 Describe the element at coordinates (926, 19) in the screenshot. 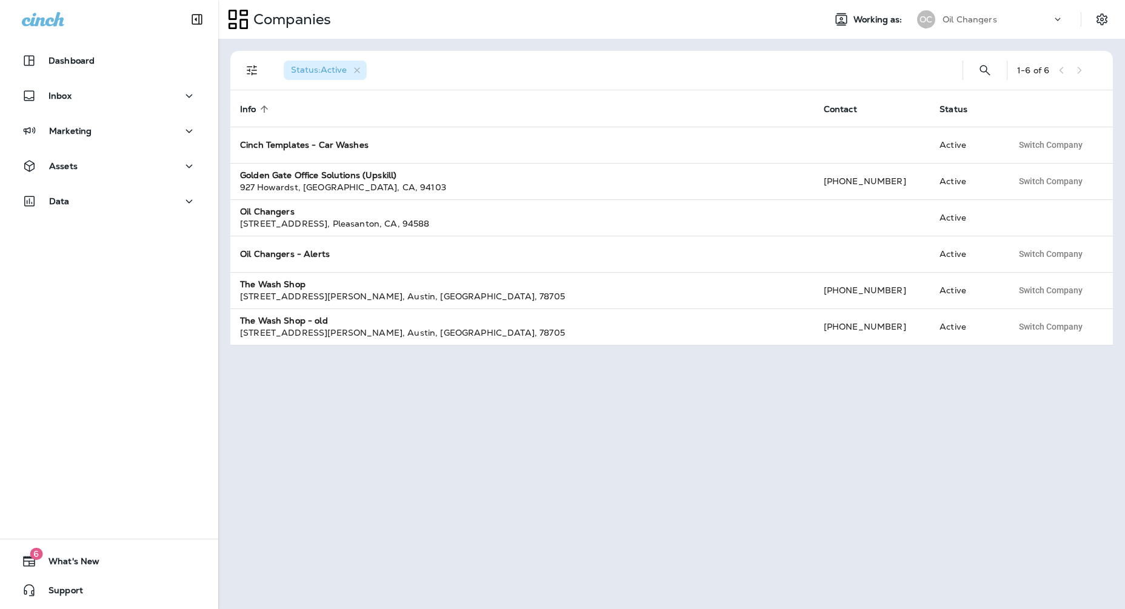

I see `div: OC` at that location.